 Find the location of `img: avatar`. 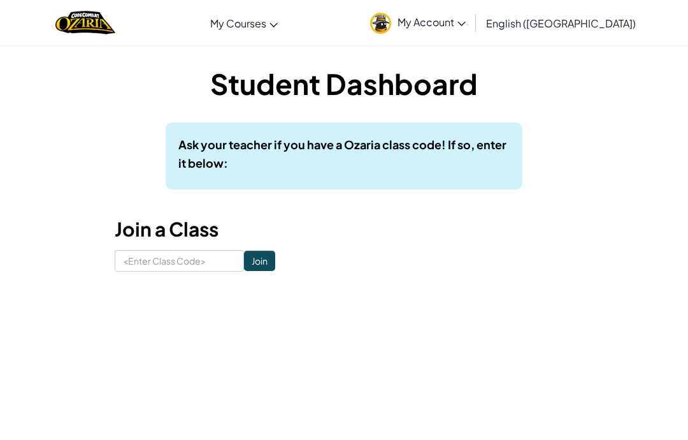

img: avatar is located at coordinates (380, 23).